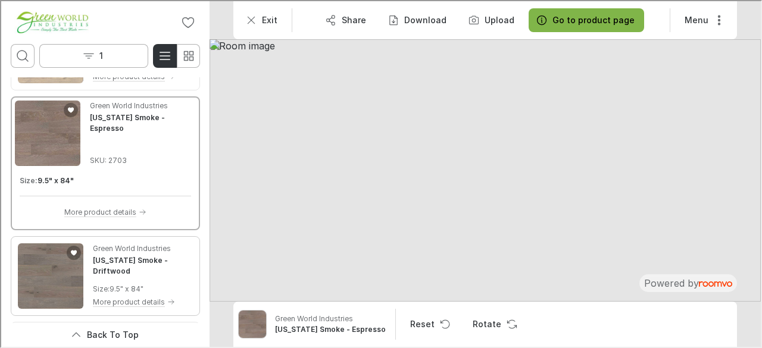 This screenshot has height=348, width=762. Describe the element at coordinates (100, 55) in the screenshot. I see `p: 1` at that location.